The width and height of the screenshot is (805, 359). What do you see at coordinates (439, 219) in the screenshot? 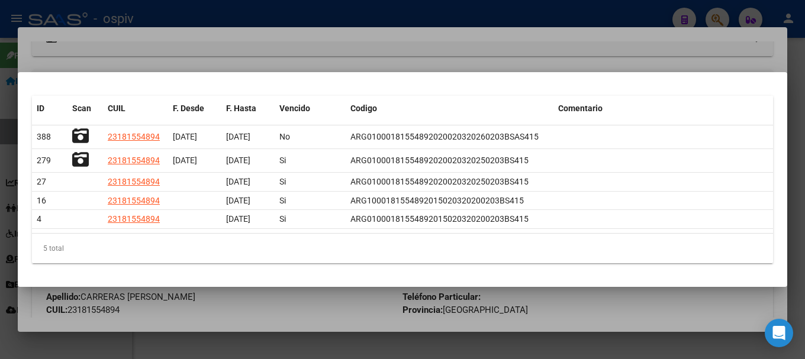
I see `span: ARG01000181554892015020320200203BS415` at bounding box center [439, 219].